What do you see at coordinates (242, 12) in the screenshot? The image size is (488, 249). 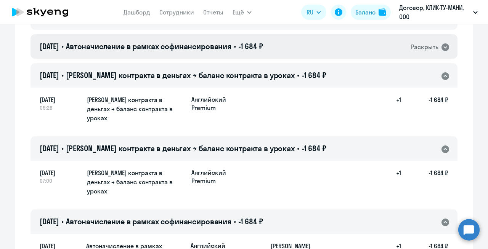 I see `button: Ещё` at bounding box center [242, 12].